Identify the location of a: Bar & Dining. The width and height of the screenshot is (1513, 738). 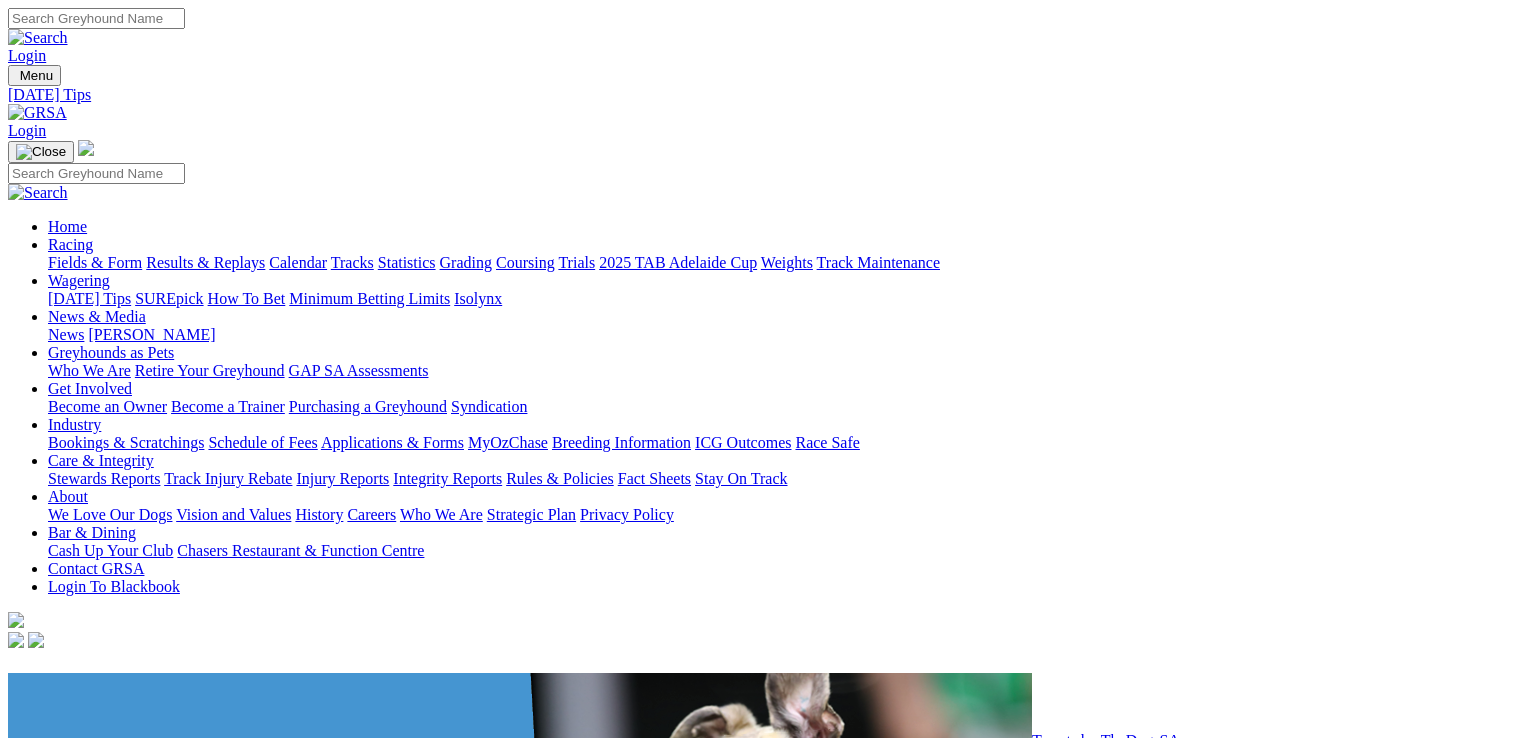
(92, 532).